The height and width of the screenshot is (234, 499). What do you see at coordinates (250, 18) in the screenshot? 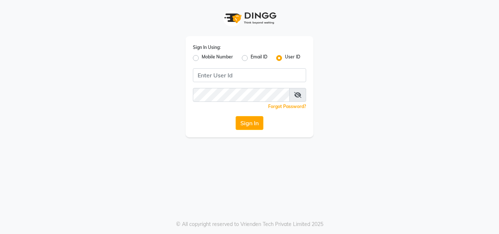
I see `img: logo1.svg` at bounding box center [250, 18].